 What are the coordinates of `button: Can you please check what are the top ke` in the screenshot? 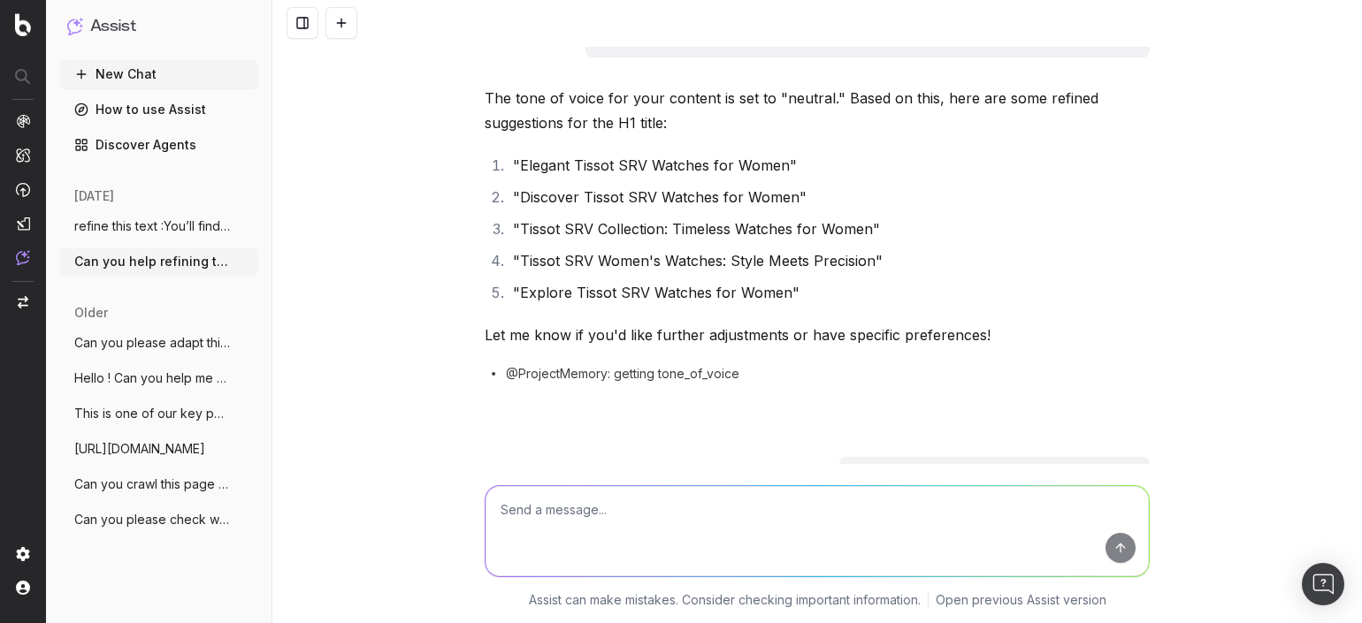 It's located at (159, 520).